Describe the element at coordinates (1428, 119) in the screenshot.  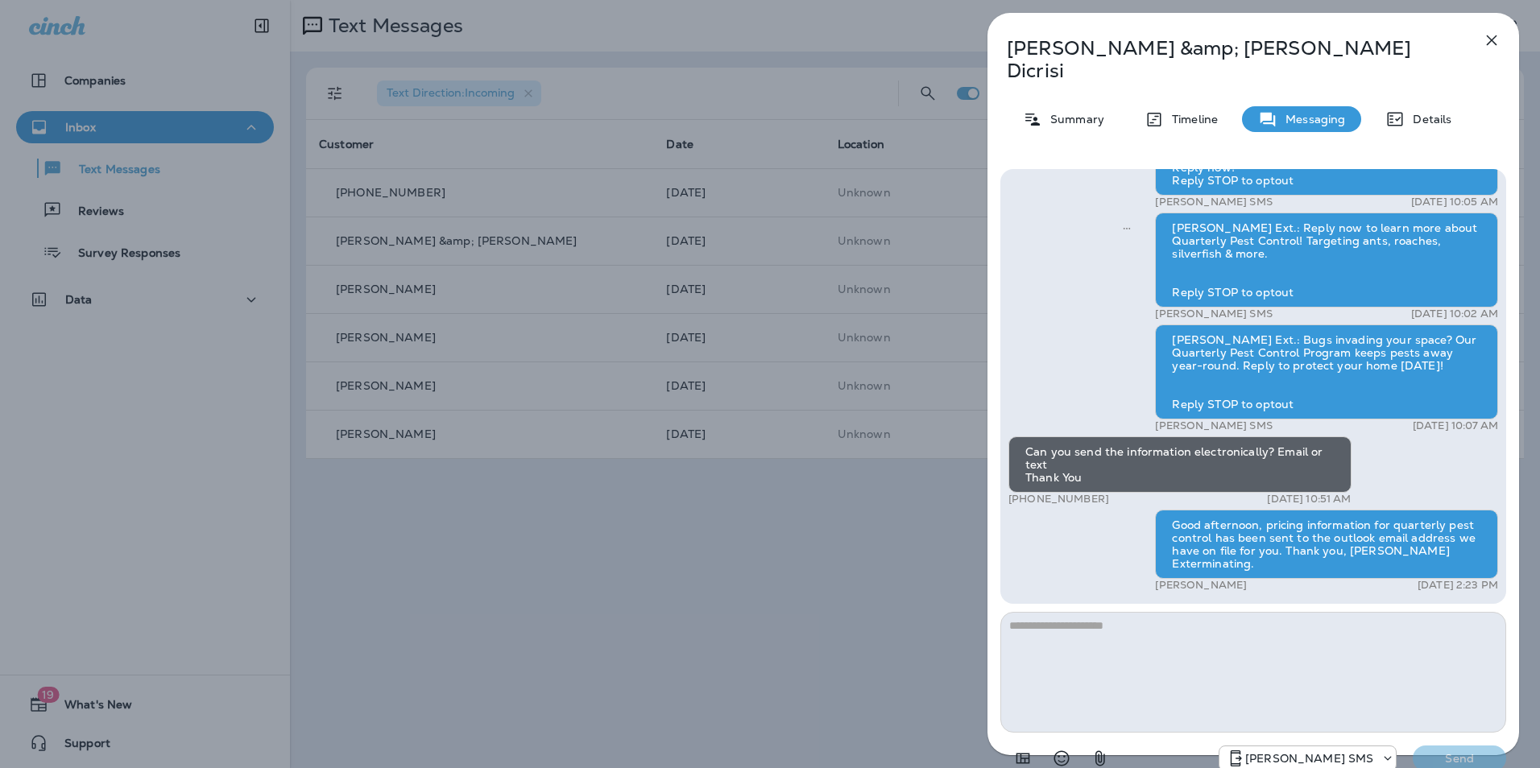
I see `p: Details` at that location.